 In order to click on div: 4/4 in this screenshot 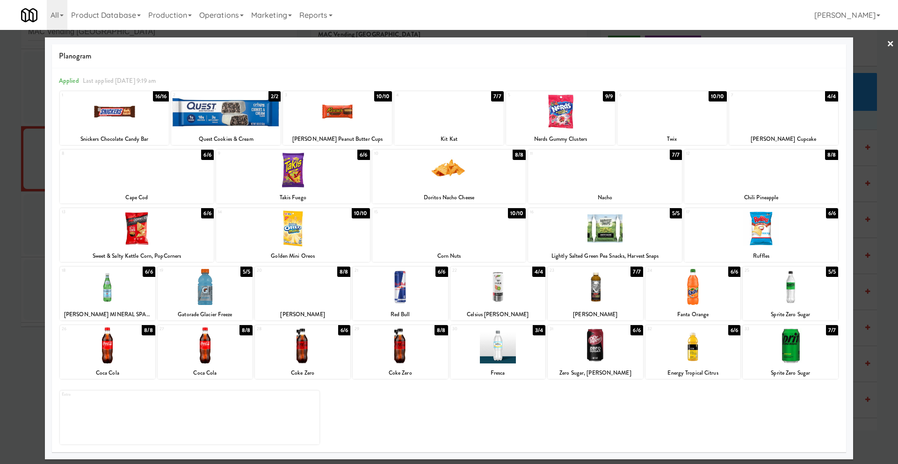, I will do `click(539, 272)`.